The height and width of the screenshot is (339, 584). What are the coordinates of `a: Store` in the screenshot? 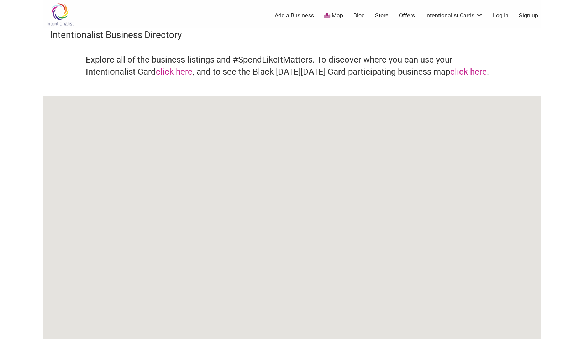 It's located at (382, 16).